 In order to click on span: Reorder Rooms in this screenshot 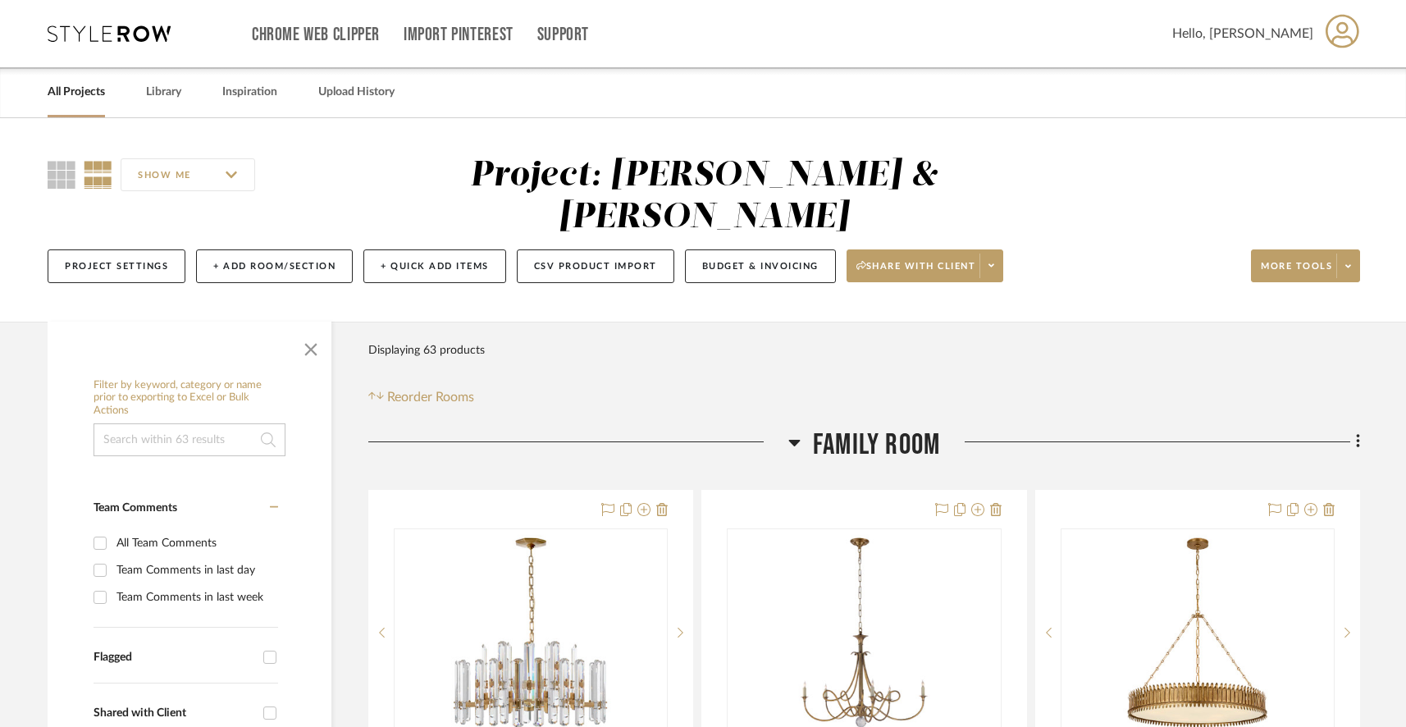, I will do `click(431, 397)`.